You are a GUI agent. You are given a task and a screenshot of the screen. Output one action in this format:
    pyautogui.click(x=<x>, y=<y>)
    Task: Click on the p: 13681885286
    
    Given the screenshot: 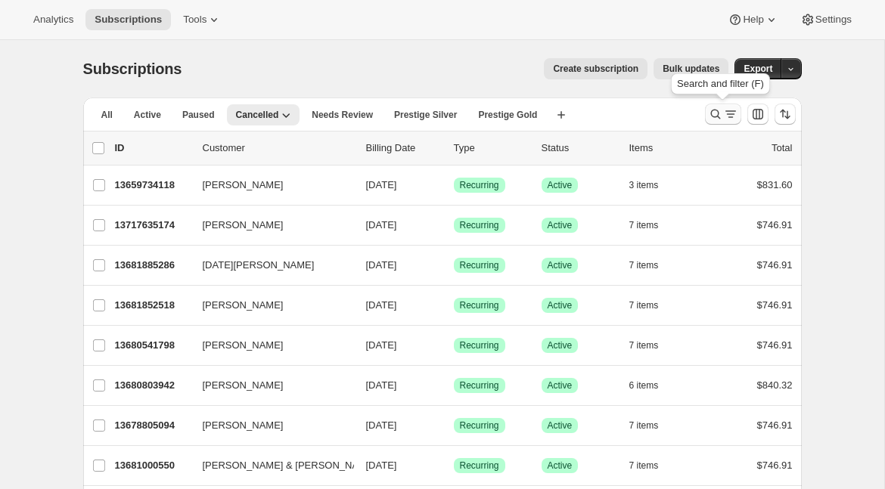 What is the action you would take?
    pyautogui.click(x=153, y=265)
    